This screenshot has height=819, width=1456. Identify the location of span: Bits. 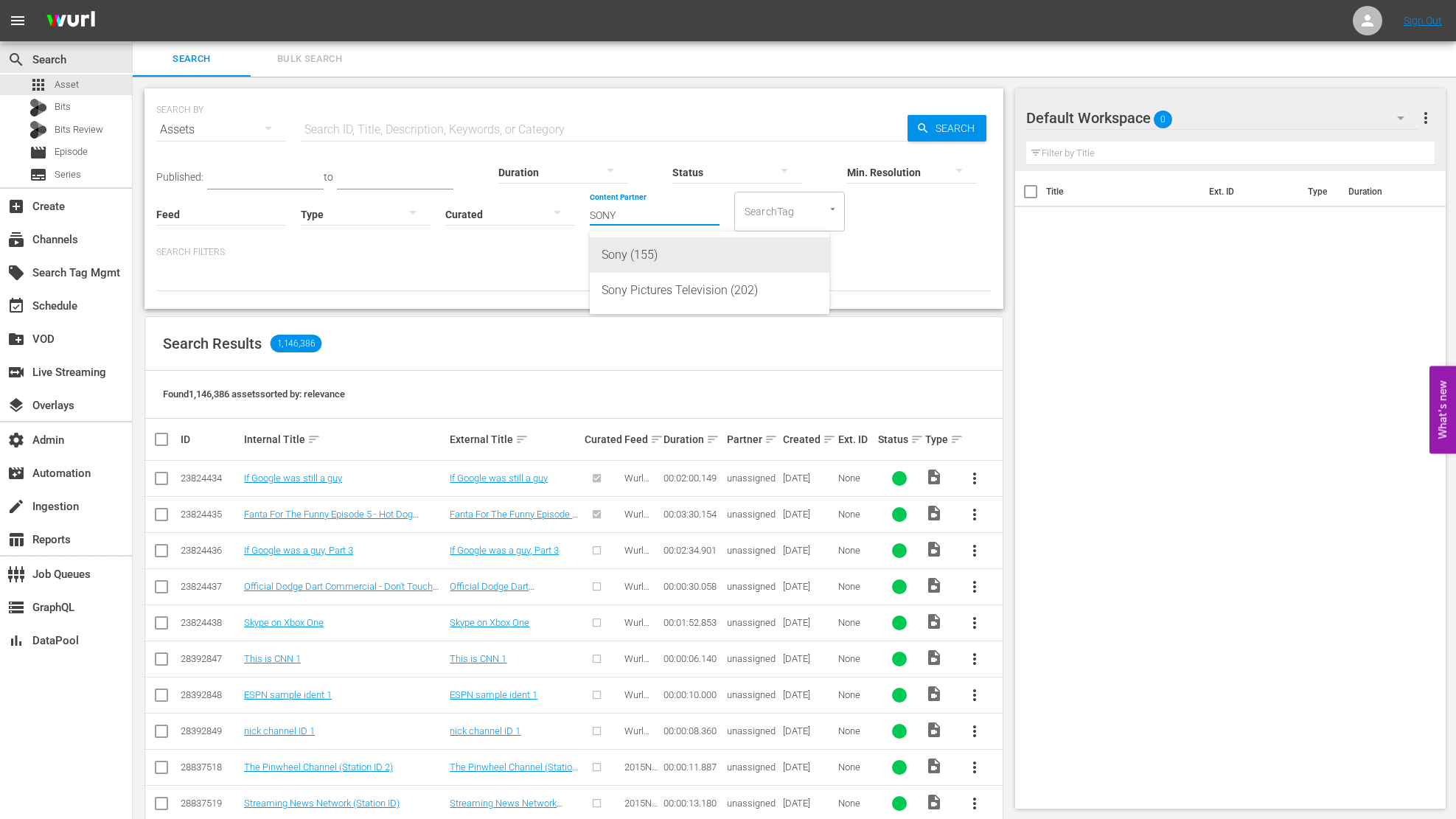
(62, 107).